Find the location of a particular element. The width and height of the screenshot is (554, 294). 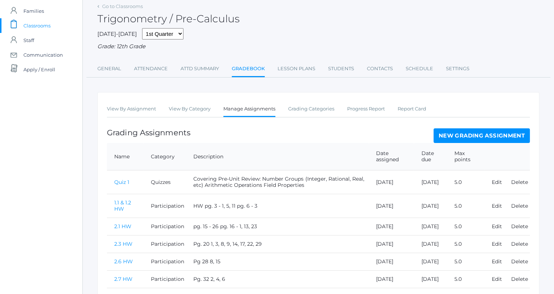

a: Grading Categories is located at coordinates (311, 109).